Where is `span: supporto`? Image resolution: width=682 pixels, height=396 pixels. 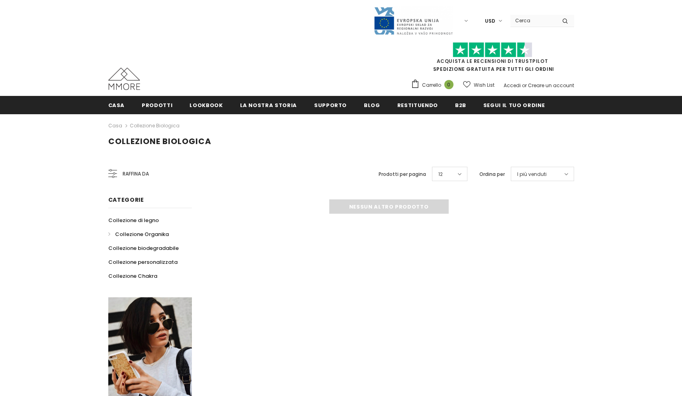
span: supporto is located at coordinates (330, 105).